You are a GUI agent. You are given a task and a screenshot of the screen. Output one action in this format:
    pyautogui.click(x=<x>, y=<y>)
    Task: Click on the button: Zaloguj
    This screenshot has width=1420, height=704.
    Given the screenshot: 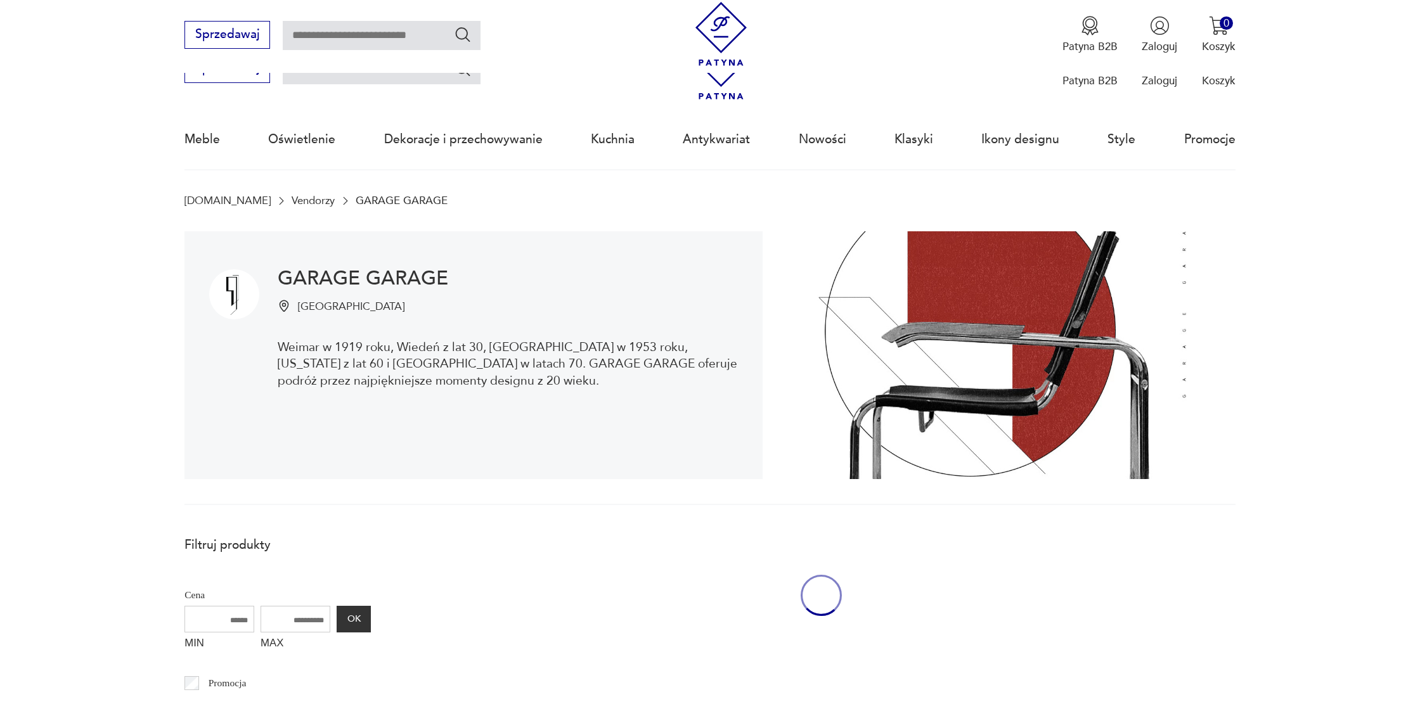 What is the action you would take?
    pyautogui.click(x=1159, y=35)
    